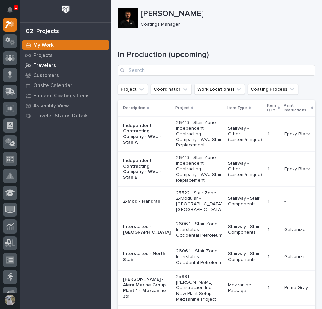  I want to click on a: My Work, so click(66, 45).